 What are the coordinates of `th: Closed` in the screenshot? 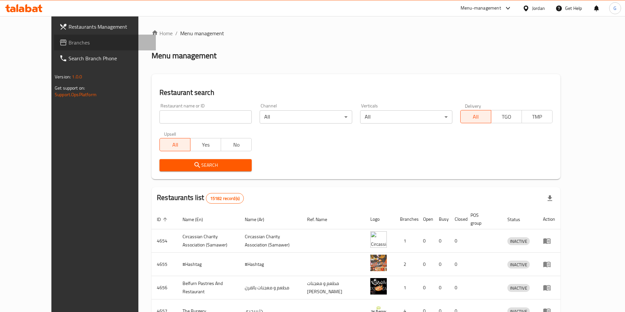 It's located at (458, 219).